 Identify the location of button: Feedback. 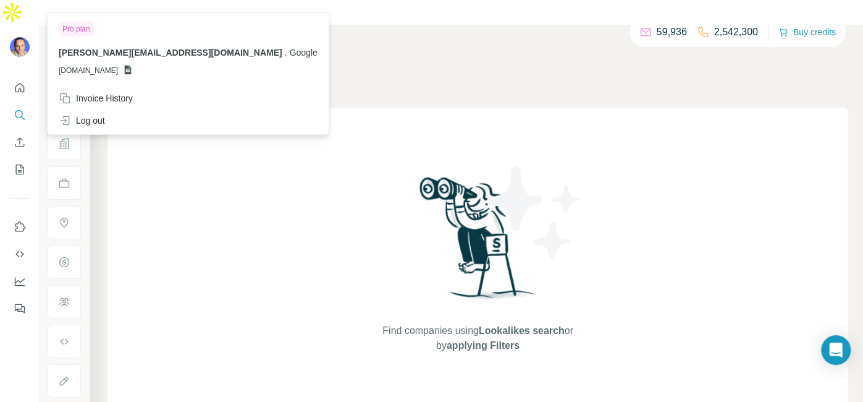
(20, 308).